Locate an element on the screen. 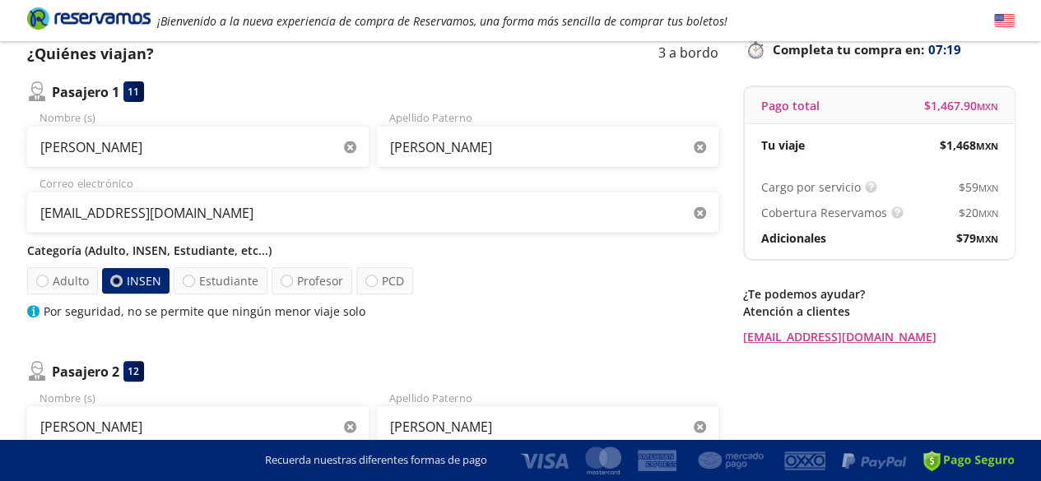 Image resolution: width=1041 pixels, height=481 pixels. p: Pago total is located at coordinates (790, 105).